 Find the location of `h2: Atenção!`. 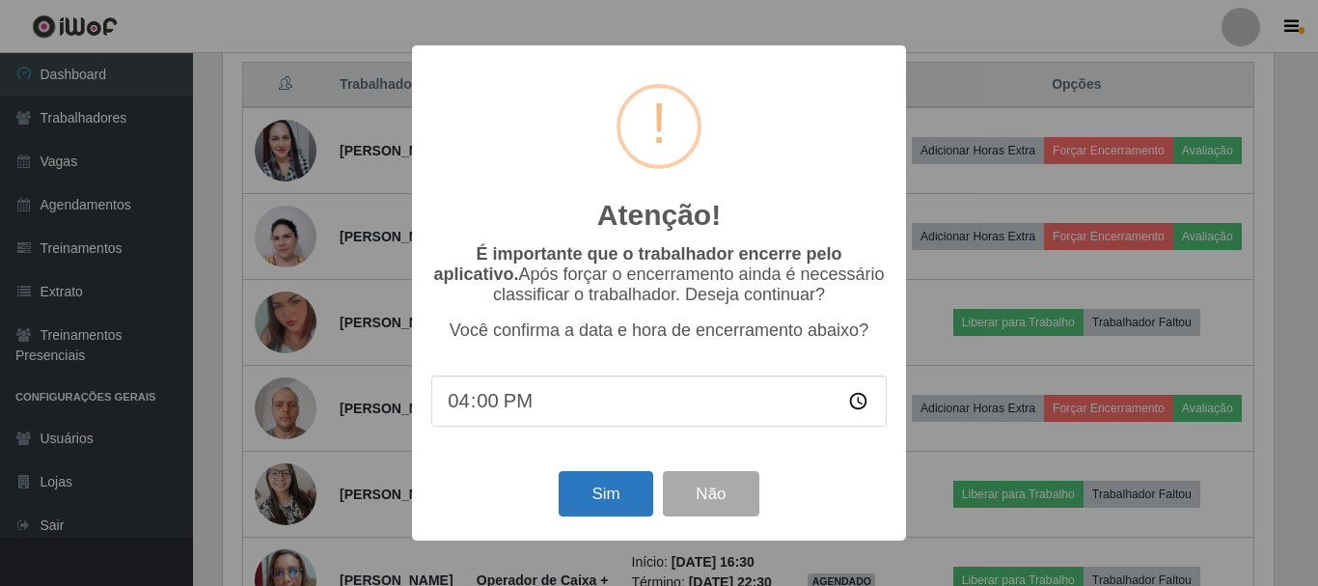

h2: Atenção! is located at coordinates (659, 215).